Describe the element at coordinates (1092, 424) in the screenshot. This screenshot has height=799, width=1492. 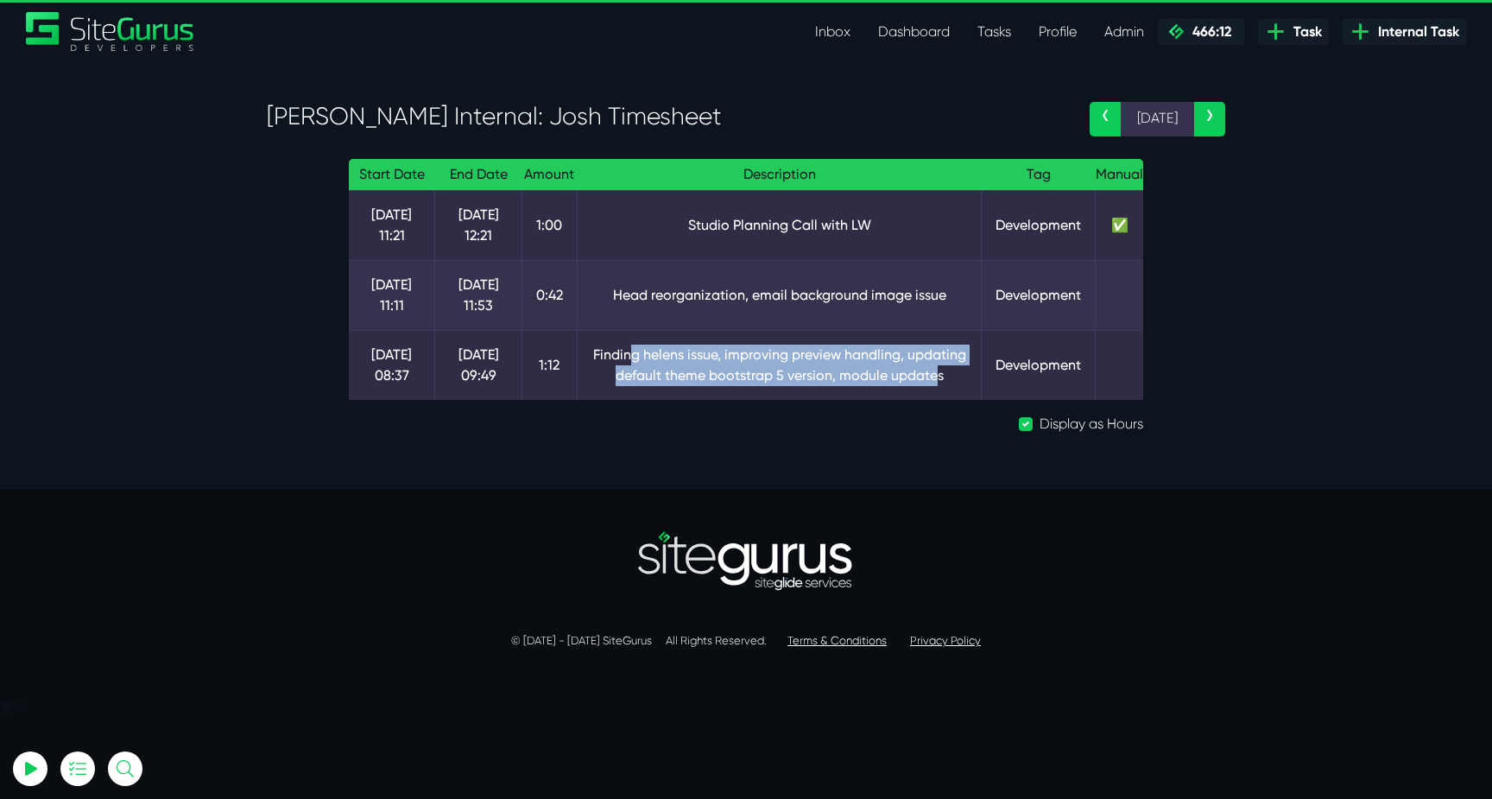
I see `label: Display as Hours` at that location.